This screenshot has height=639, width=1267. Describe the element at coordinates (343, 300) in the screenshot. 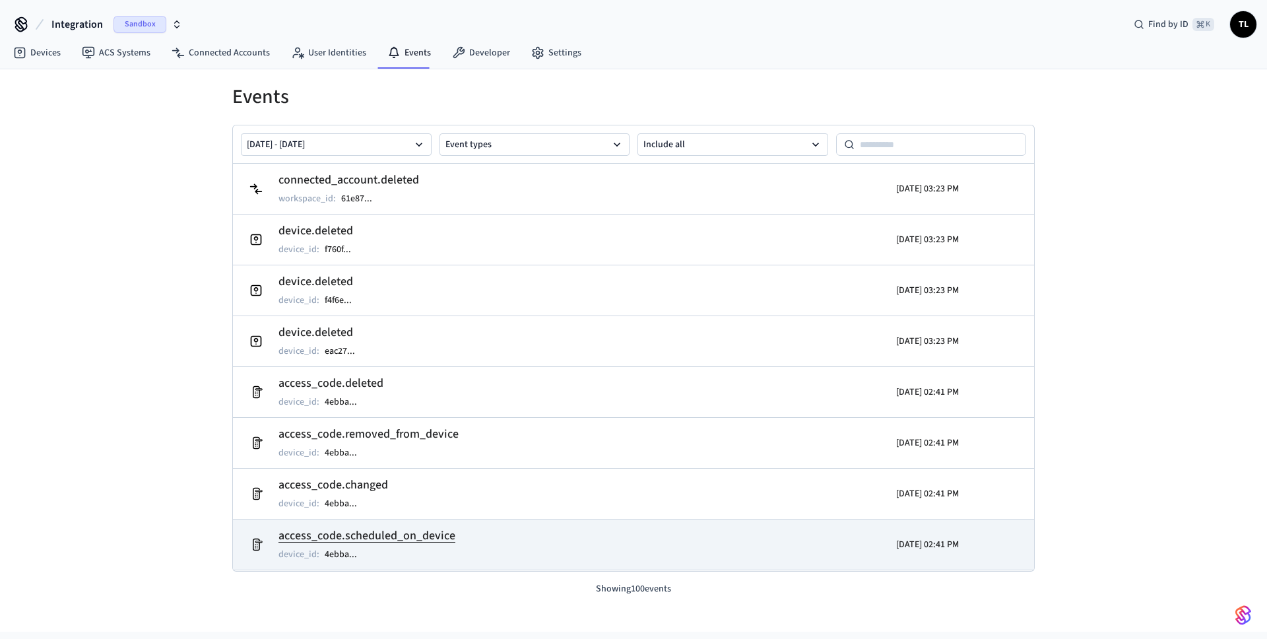

I see `button: f4f6e...` at that location.